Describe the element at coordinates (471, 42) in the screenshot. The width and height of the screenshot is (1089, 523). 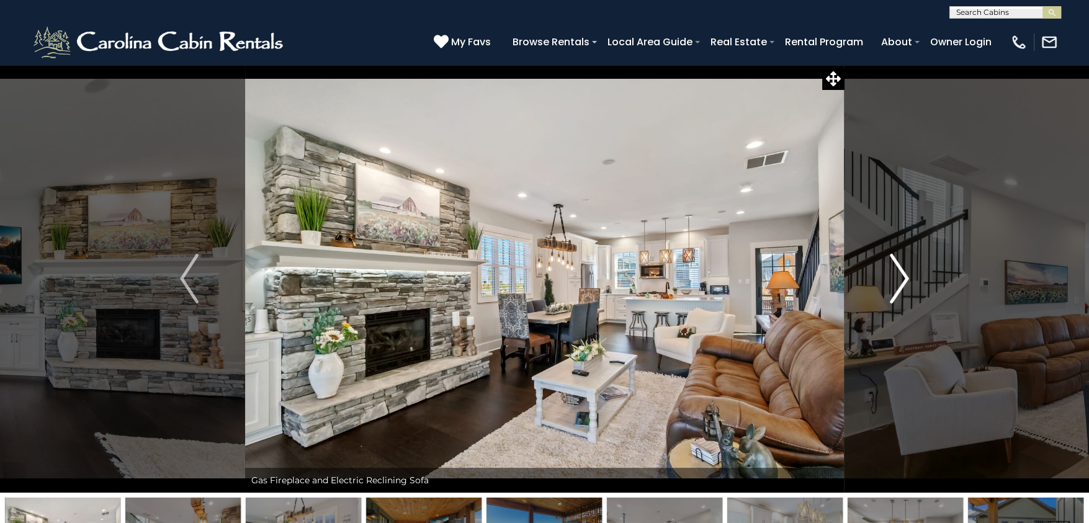
I see `span: My Favs` at that location.